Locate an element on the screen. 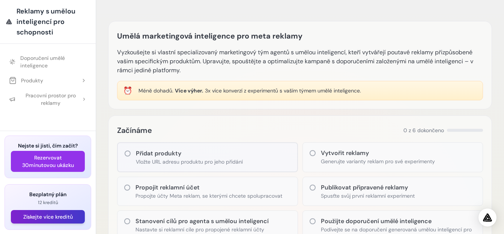 Image resolution: width=504 pixels, height=234 pixels. font: Začínáme is located at coordinates (134, 131).